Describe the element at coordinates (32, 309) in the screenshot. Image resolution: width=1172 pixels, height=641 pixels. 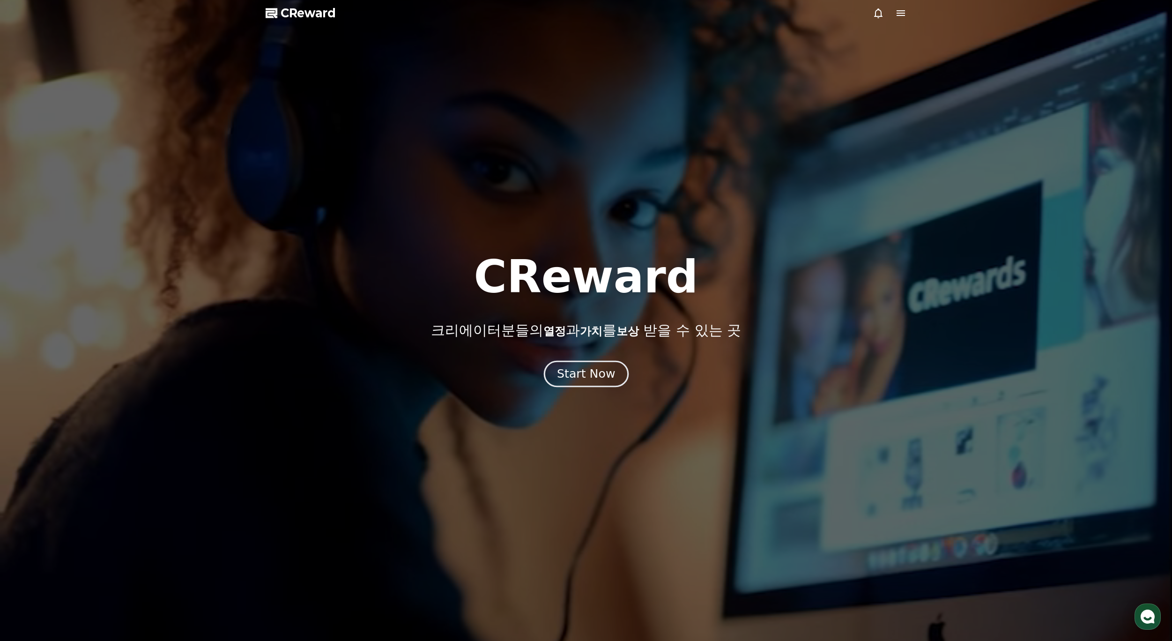
I see `a: 홈` at that location.